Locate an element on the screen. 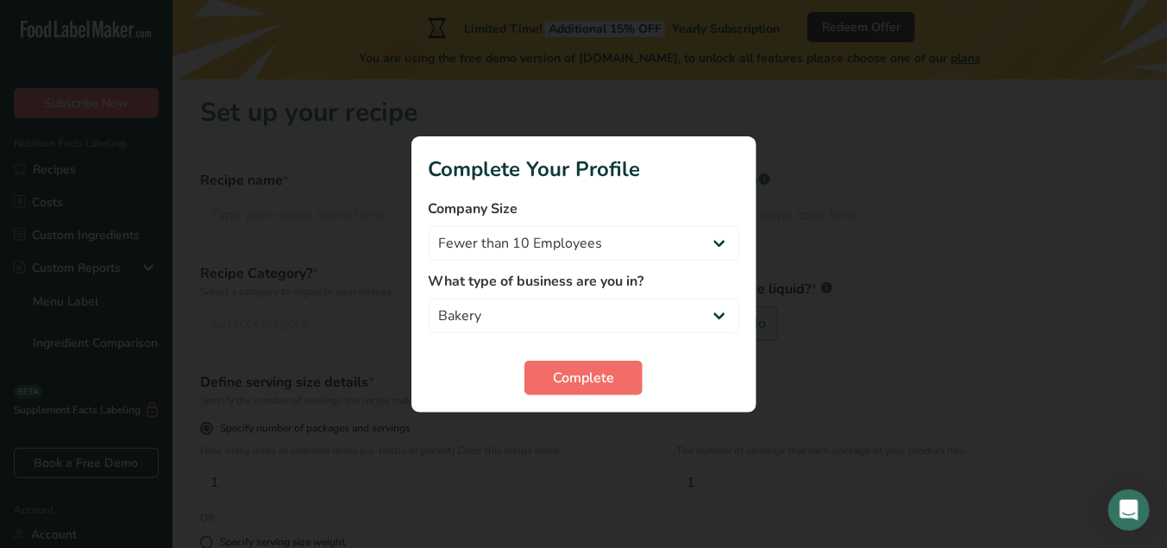 The width and height of the screenshot is (1167, 548). button: Complete is located at coordinates (583, 378).